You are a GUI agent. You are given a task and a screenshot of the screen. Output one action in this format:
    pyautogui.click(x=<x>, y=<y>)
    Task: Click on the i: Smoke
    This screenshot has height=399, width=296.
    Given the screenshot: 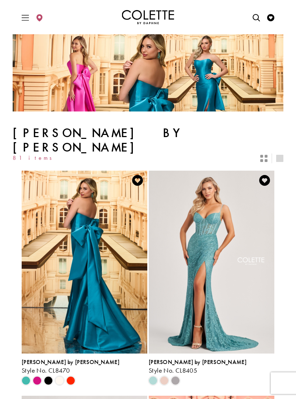 What is the action you would take?
    pyautogui.click(x=175, y=381)
    